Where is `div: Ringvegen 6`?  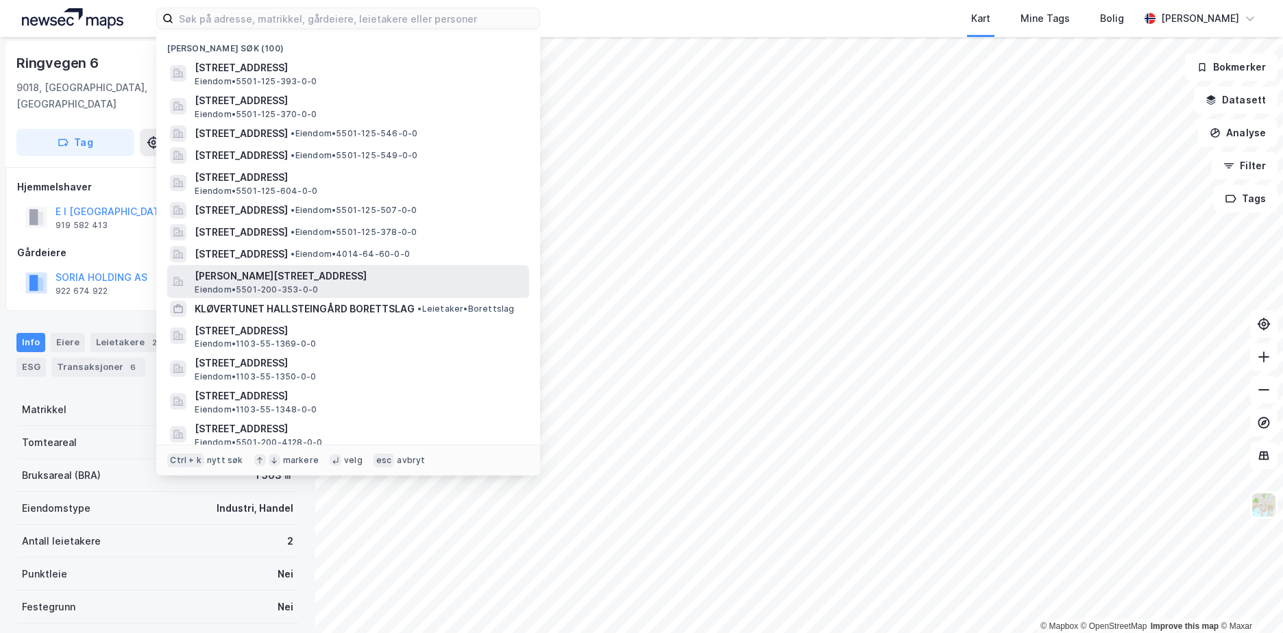 div: Ringvegen 6 is located at coordinates (59, 63).